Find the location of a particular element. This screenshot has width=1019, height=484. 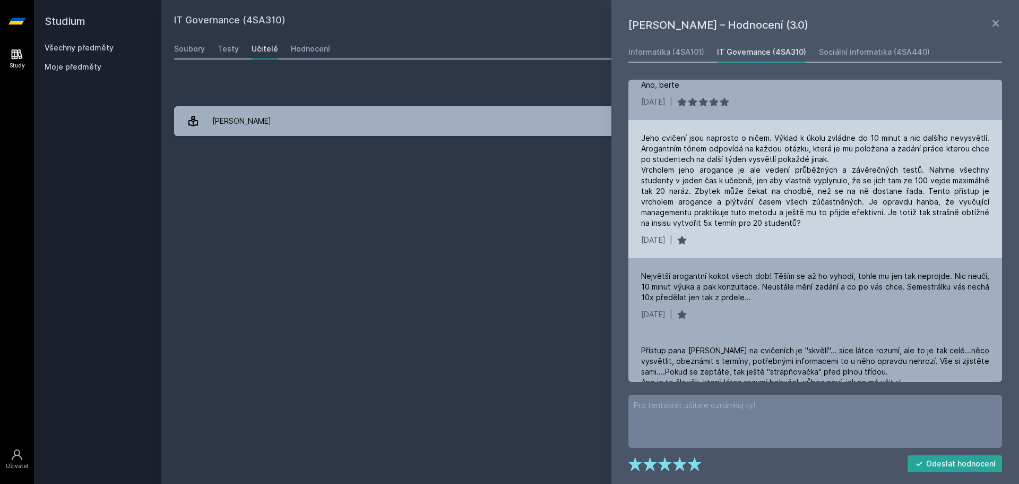

div: Jeho cvičení jsou naprosto o ničem. Výklad k úkolu zvládne do 10 minut a nic dalšího nevysvětlí. ... is located at coordinates (815, 180).